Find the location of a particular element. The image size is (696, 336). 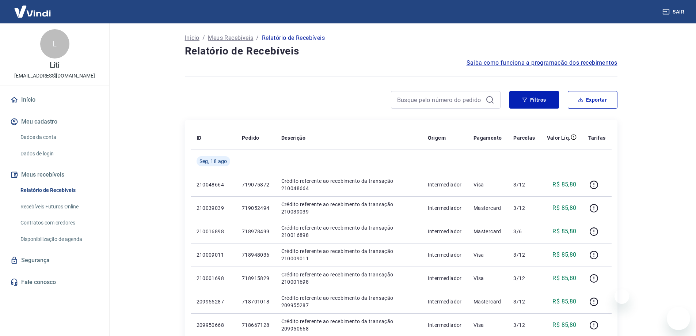

p: 210001698 is located at coordinates (214, 278).